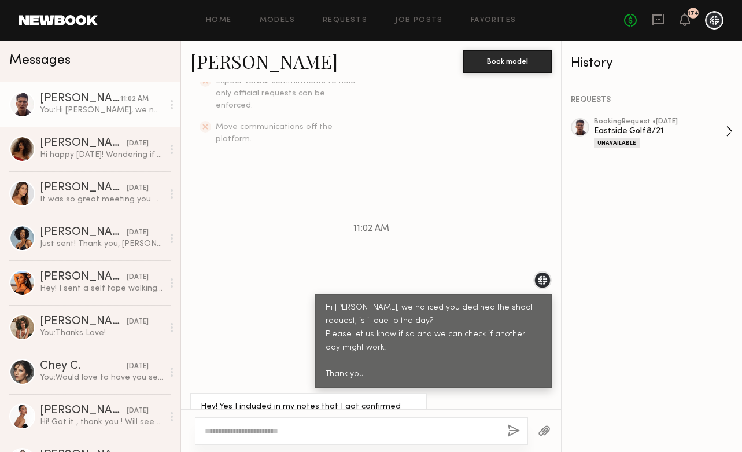 Image resolution: width=742 pixels, height=452 pixels. What do you see at coordinates (660, 131) in the screenshot?
I see `div: Eastside Golf 8/21` at bounding box center [660, 131].